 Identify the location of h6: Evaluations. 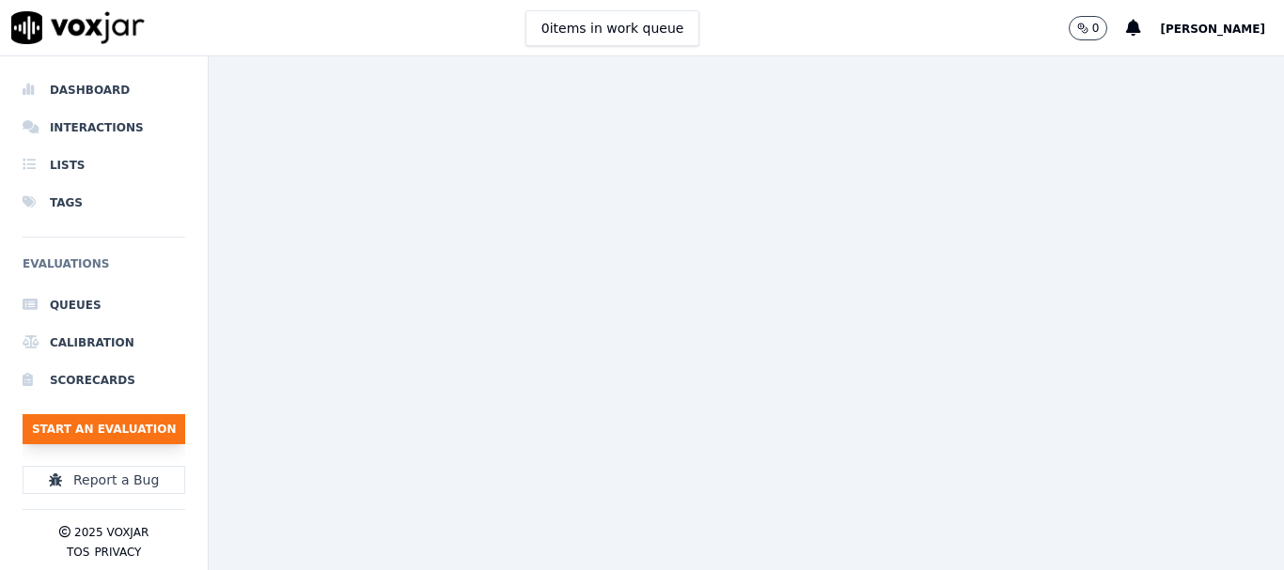
(103, 270).